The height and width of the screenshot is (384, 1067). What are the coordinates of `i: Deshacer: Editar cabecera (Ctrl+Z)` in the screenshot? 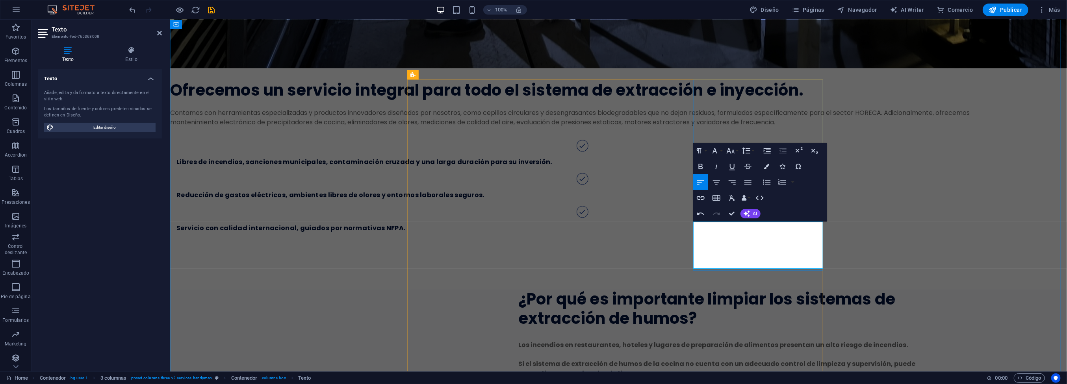 It's located at (133, 10).